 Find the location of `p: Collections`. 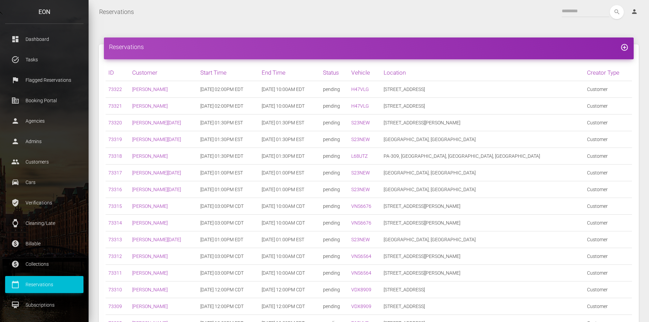

p: Collections is located at coordinates (44, 264).